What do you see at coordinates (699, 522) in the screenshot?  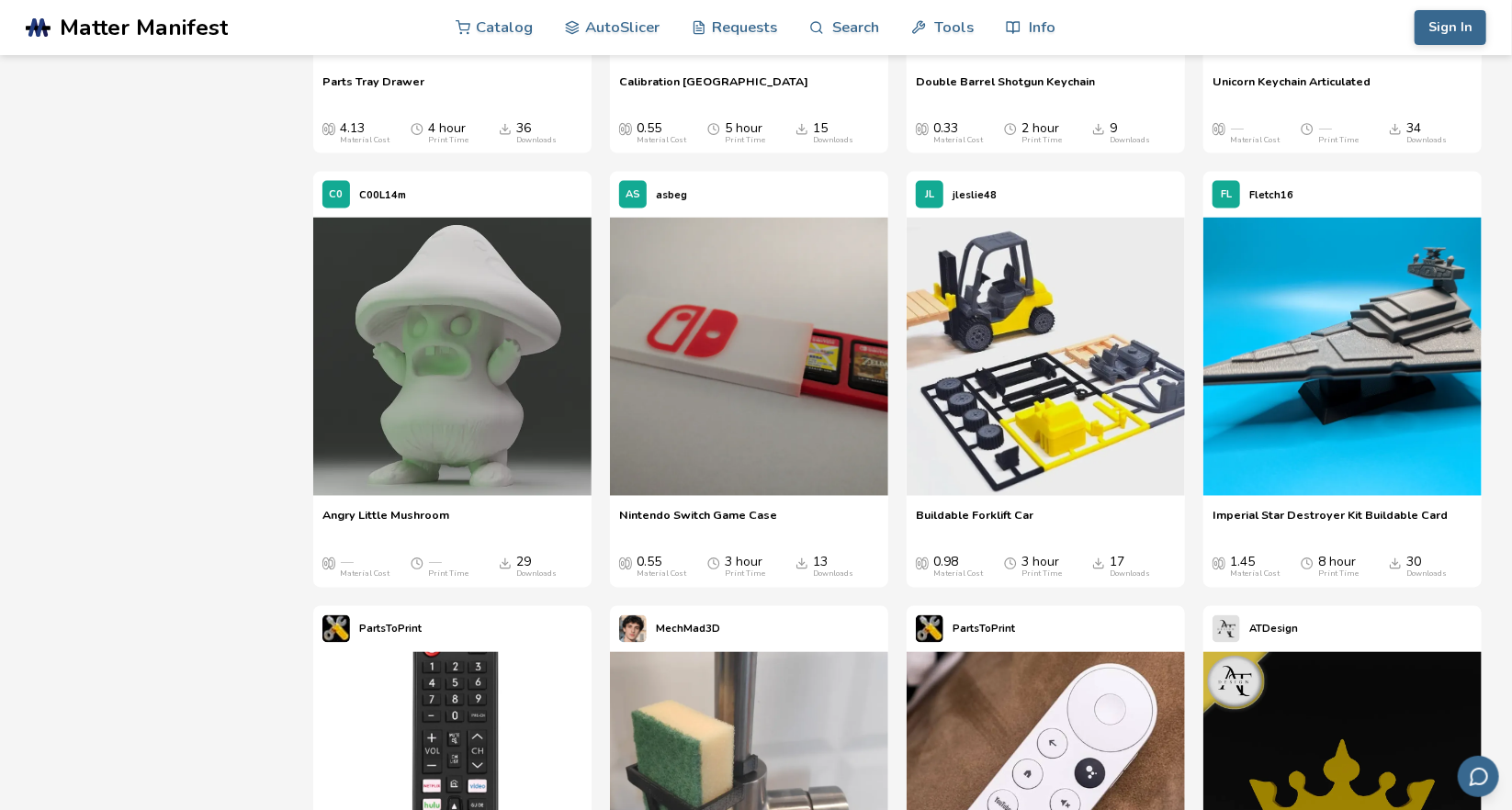 I see `span: Nintendo Switch Game Case` at bounding box center [699, 522].